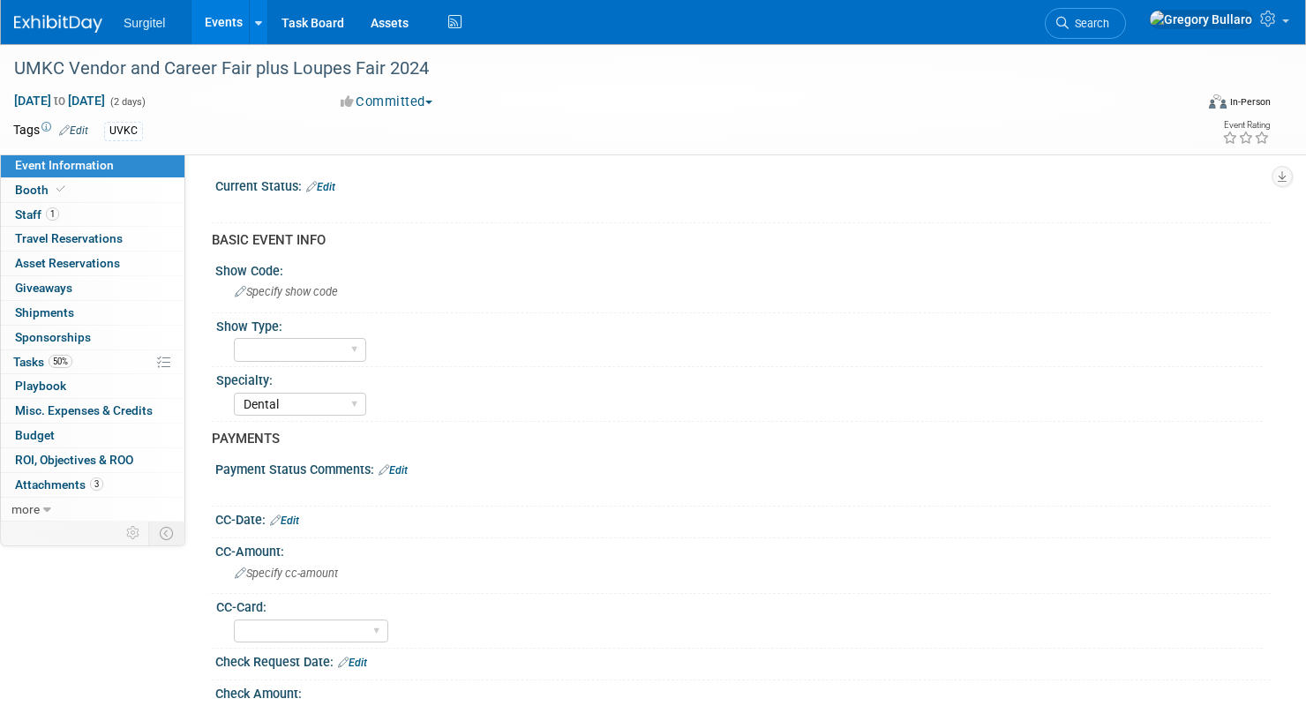 This screenshot has height=706, width=1306. Describe the element at coordinates (1218, 101) in the screenshot. I see `img: Format-Inperson.png` at that location.